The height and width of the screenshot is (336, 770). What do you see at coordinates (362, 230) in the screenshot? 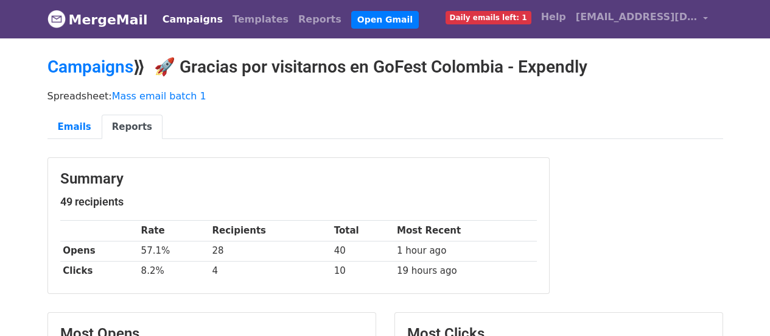
I see `th: Total` at bounding box center [362, 230].